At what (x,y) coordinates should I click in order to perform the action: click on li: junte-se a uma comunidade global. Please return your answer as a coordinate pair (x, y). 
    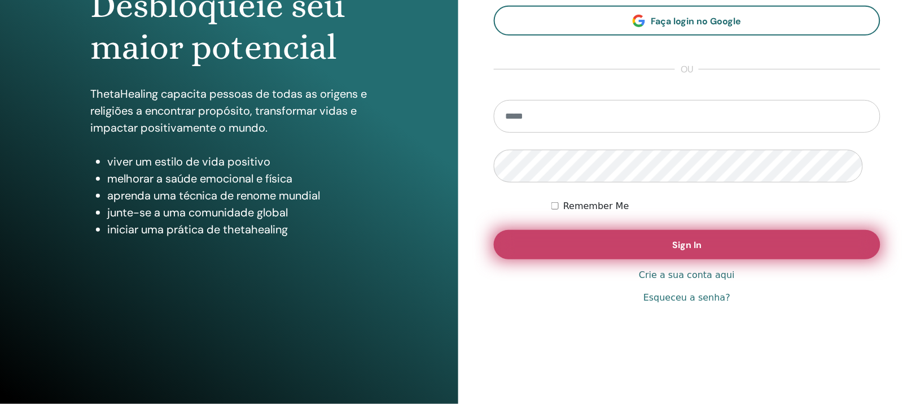
    Looking at the image, I should click on (237, 212).